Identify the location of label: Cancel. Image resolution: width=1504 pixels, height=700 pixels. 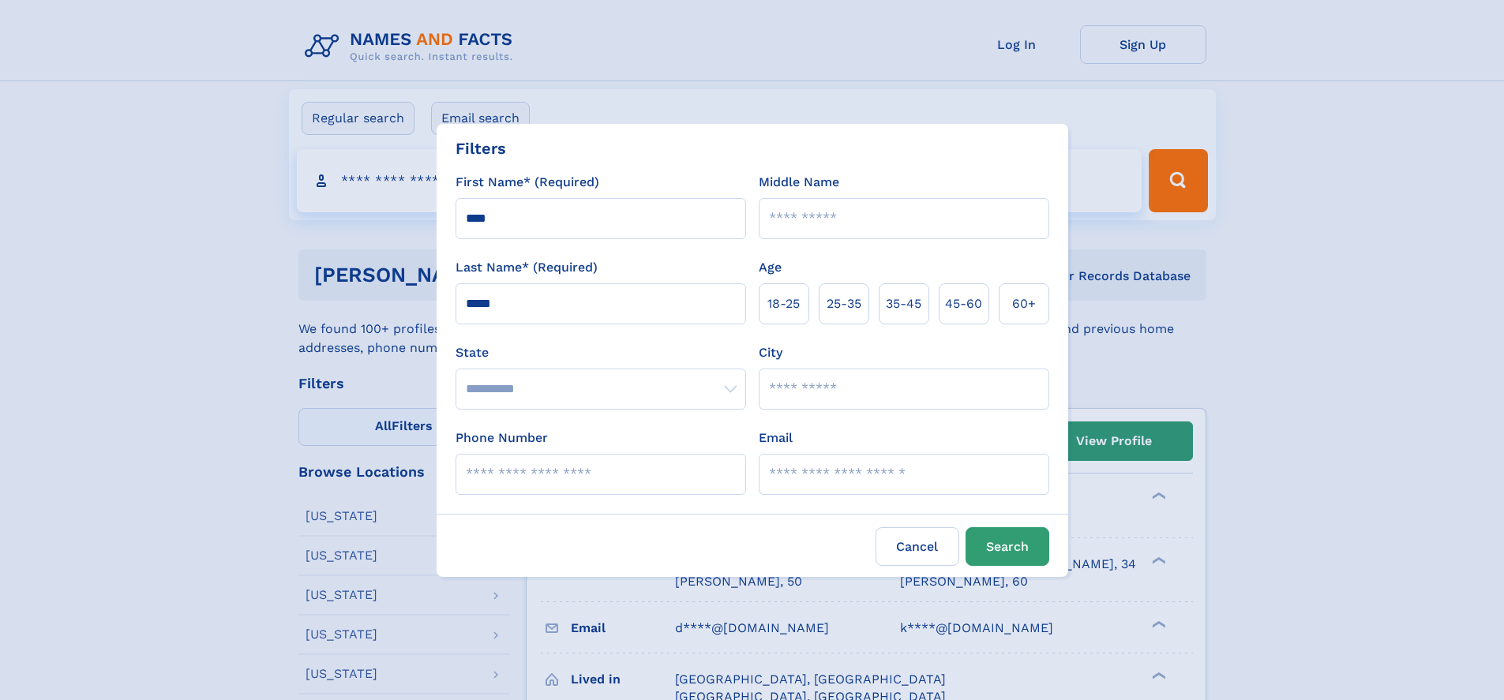
(917, 546).